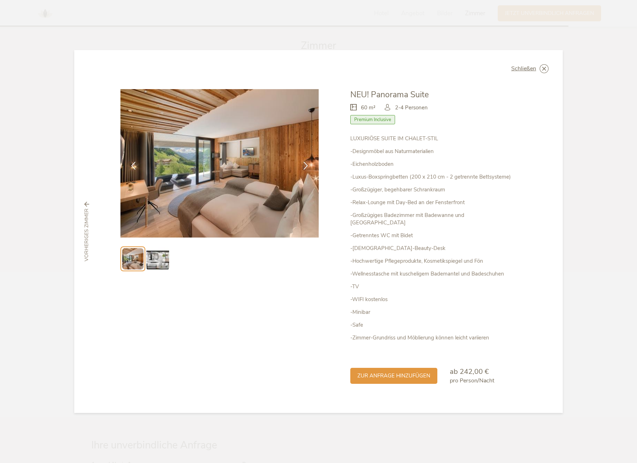  What do you see at coordinates (411, 108) in the screenshot?
I see `span: 2-4 Personen` at bounding box center [411, 108].